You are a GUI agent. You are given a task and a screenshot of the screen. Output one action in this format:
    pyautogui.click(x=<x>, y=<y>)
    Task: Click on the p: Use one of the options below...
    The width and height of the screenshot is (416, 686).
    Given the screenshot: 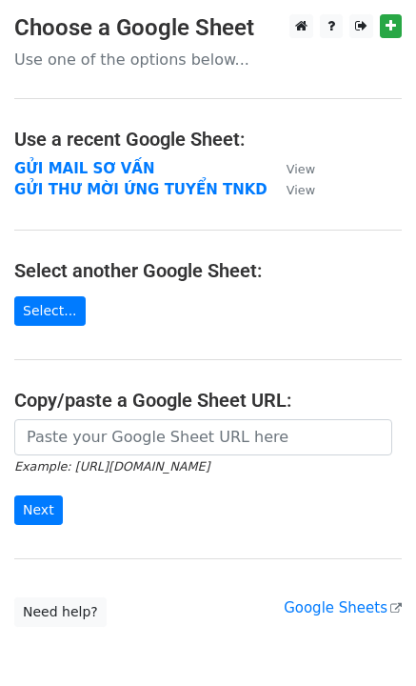 What is the action you would take?
    pyautogui.click(x=208, y=59)
    